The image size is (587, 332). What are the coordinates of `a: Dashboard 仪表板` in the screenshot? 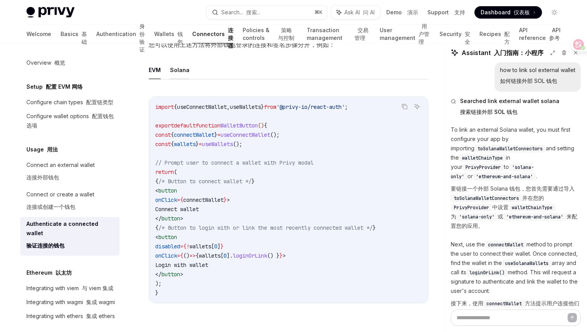 It's located at (508, 12).